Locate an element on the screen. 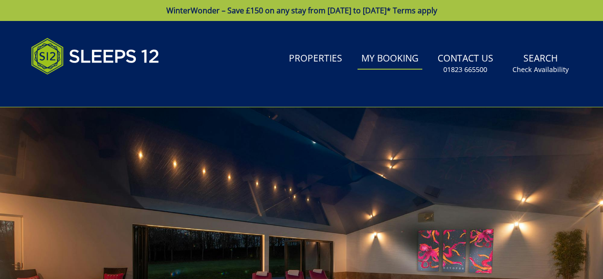 The image size is (603, 279). a: Properties is located at coordinates (315, 59).